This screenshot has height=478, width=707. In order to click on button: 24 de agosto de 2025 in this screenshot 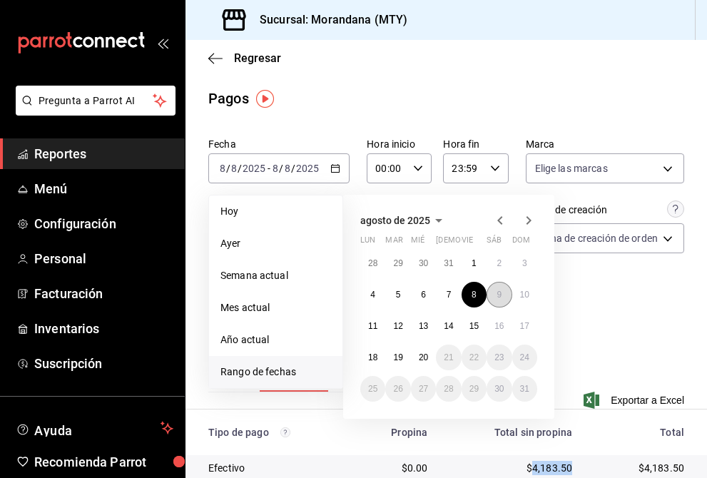, I will do `click(525, 358)`.